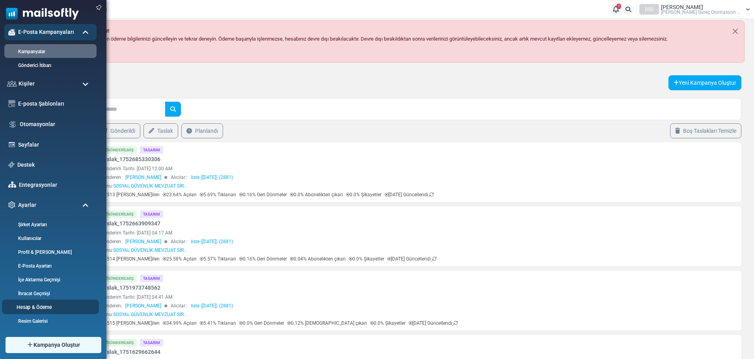  Describe the element at coordinates (56, 124) in the screenshot. I see `a: Otomasyonlar` at that location.